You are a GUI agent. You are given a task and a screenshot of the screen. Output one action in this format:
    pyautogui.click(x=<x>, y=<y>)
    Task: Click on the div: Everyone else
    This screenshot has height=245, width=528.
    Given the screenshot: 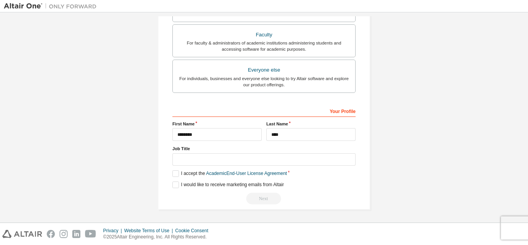 What is the action you would take?
    pyautogui.click(x=264, y=70)
    